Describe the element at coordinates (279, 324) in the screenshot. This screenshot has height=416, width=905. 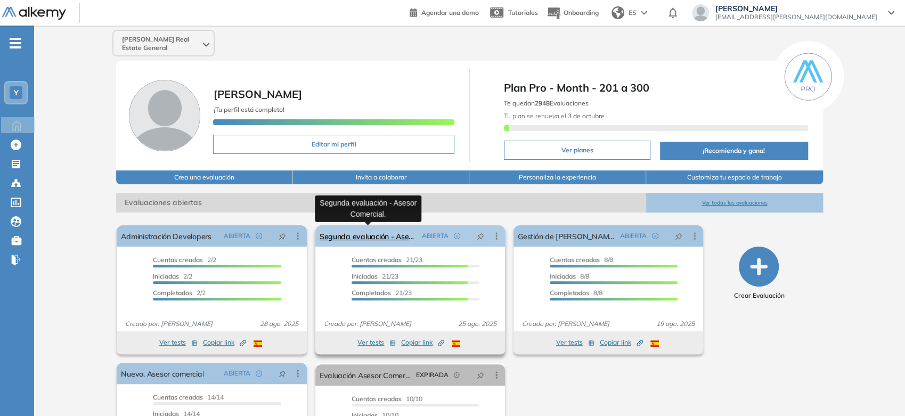
I see `span: 28 ago. 2025` at that location.